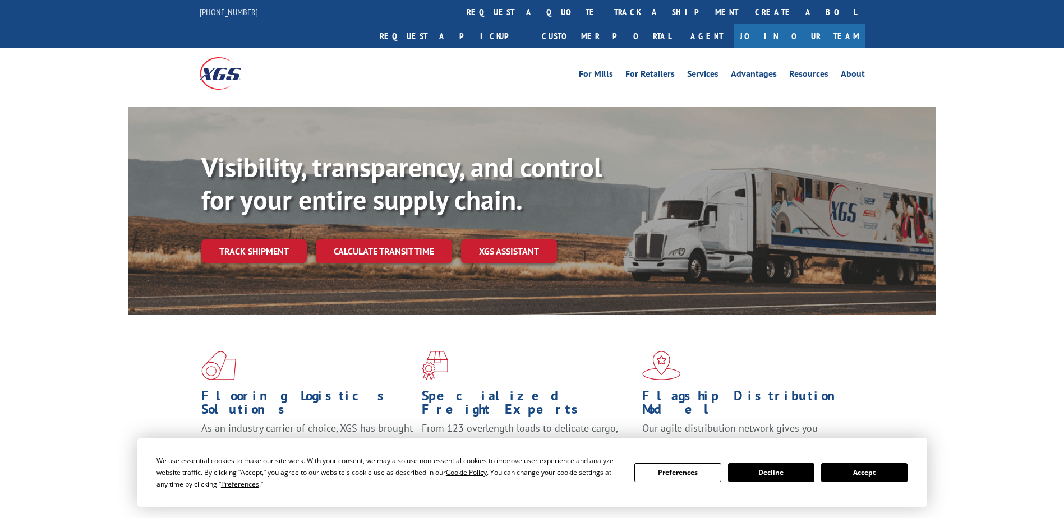  Describe the element at coordinates (677, 473) in the screenshot. I see `button: Preferences` at that location.